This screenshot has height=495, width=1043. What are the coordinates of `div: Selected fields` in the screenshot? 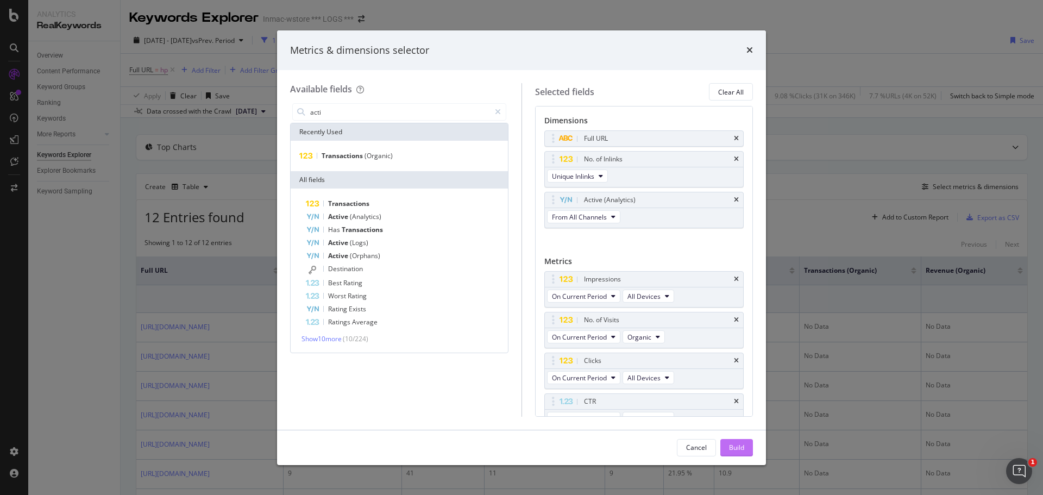 It's located at (565, 92).